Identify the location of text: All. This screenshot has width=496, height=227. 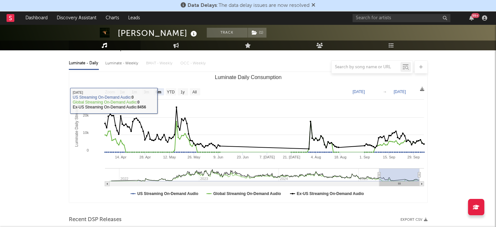
(194, 92).